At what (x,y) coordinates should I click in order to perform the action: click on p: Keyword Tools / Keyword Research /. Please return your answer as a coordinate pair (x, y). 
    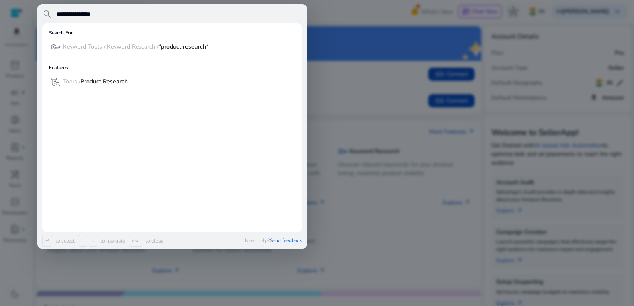
    Looking at the image, I should click on (136, 47).